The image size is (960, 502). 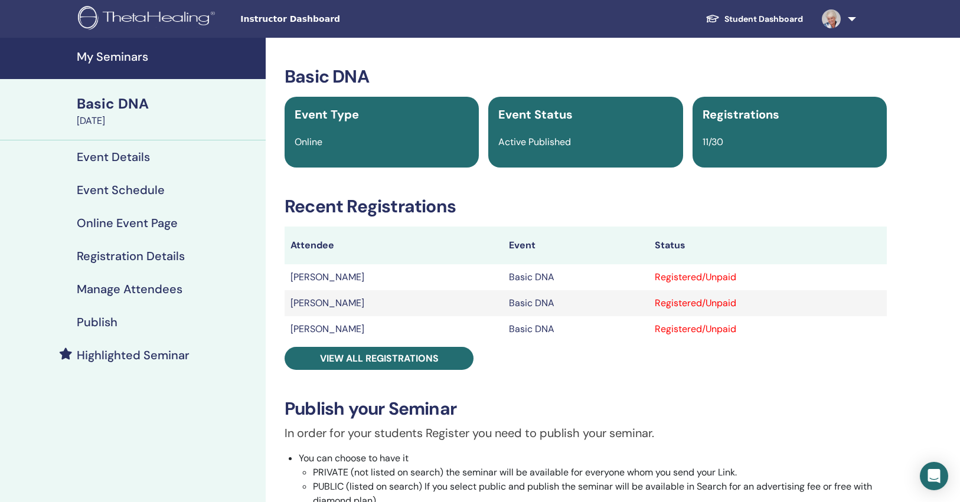 What do you see at coordinates (754, 19) in the screenshot?
I see `a: Student Dashboard` at bounding box center [754, 19].